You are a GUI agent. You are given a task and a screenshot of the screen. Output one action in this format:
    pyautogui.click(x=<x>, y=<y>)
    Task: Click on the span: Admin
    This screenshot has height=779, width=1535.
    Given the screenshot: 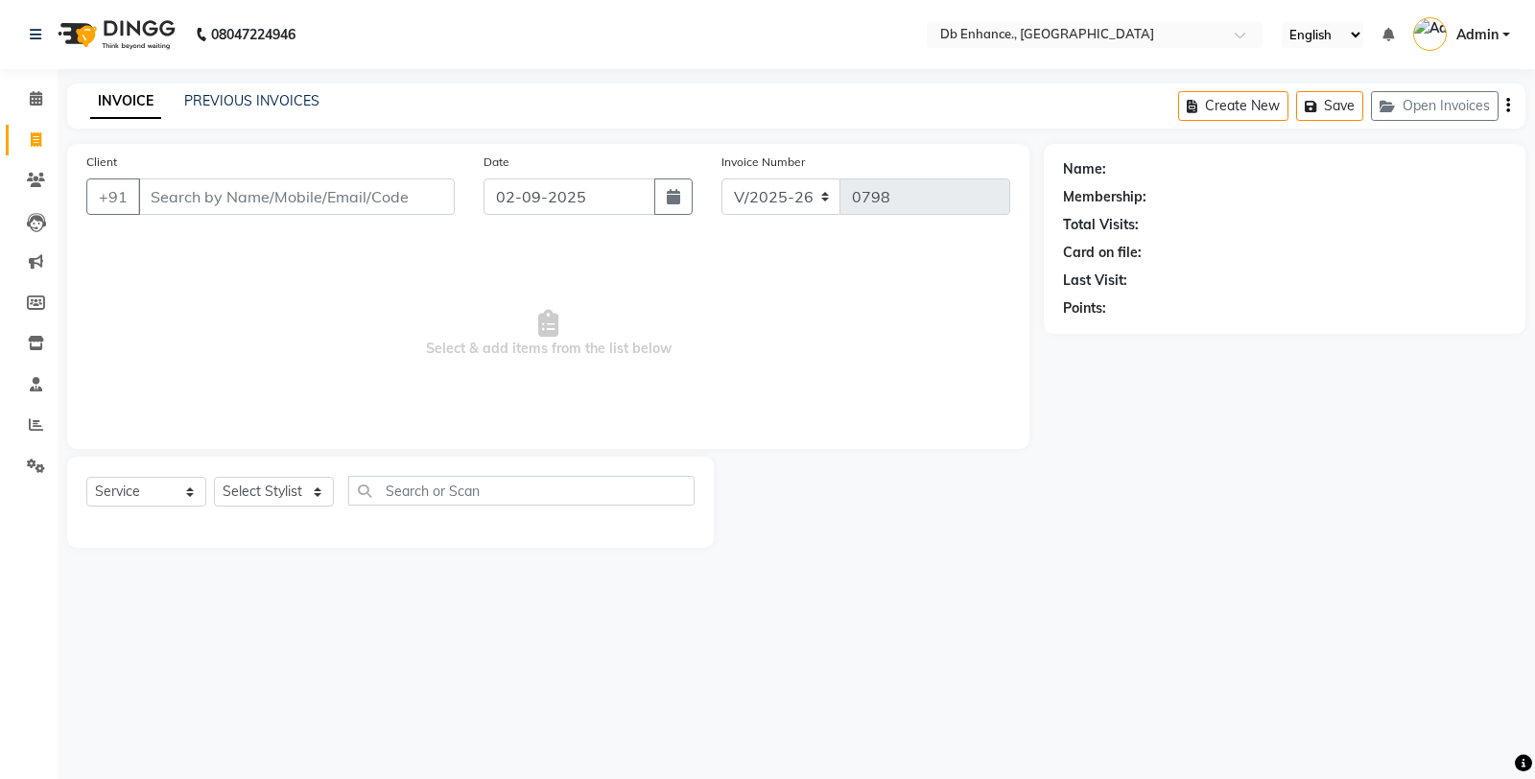 What is the action you would take?
    pyautogui.click(x=1477, y=35)
    